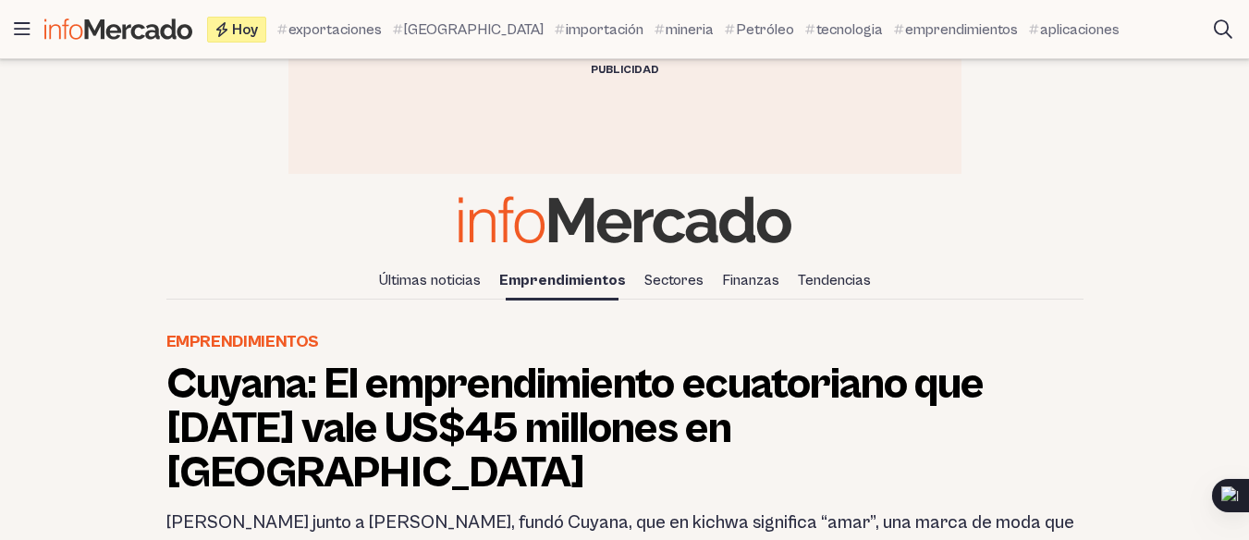 The height and width of the screenshot is (540, 1249). Describe the element at coordinates (1080, 30) in the screenshot. I see `span: aplicaciones` at that location.